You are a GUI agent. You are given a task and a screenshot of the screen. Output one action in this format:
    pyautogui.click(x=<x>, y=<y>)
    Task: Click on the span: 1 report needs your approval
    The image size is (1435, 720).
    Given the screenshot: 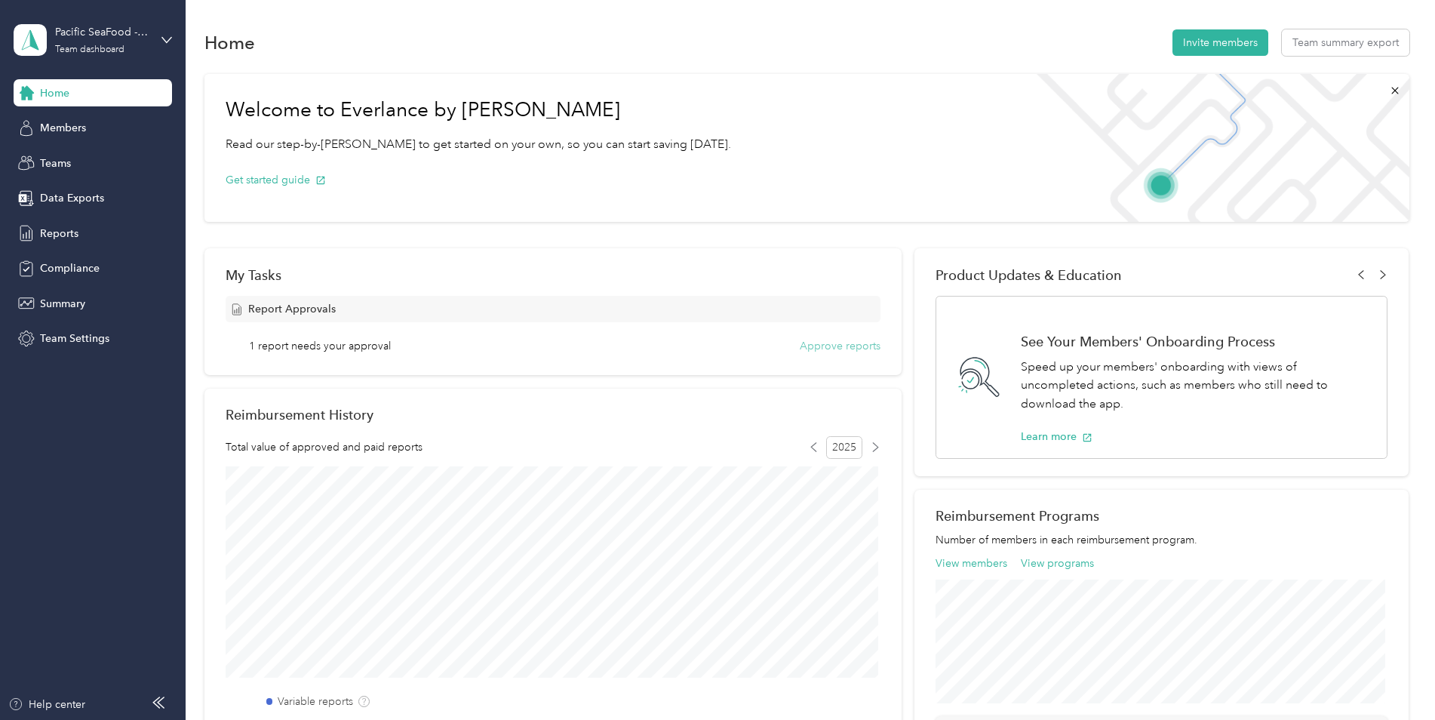 What is the action you would take?
    pyautogui.click(x=320, y=345)
    